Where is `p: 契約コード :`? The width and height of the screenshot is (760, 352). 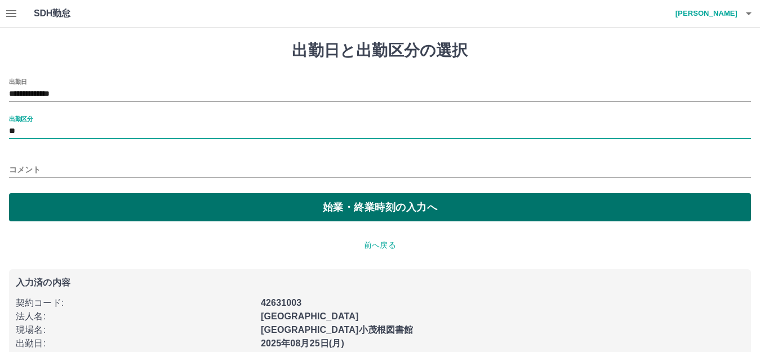
p: 契約コード : is located at coordinates (135, 303).